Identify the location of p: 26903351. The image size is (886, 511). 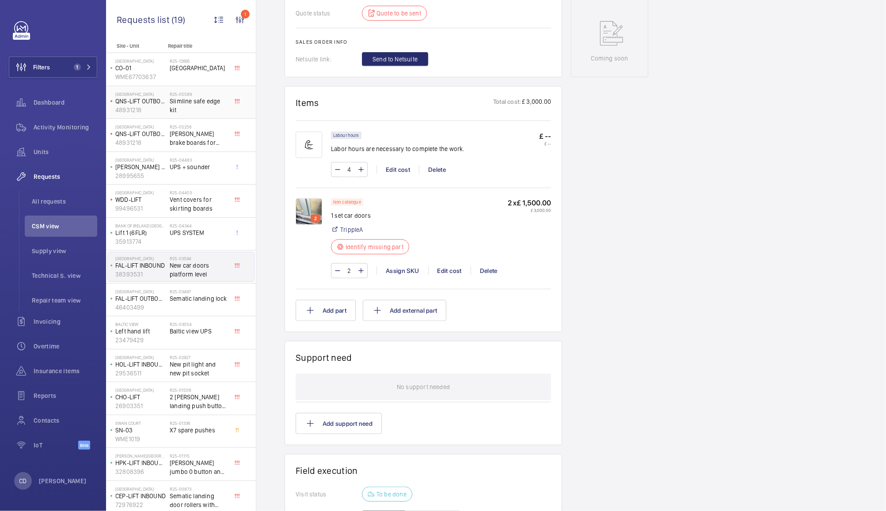
(141, 406).